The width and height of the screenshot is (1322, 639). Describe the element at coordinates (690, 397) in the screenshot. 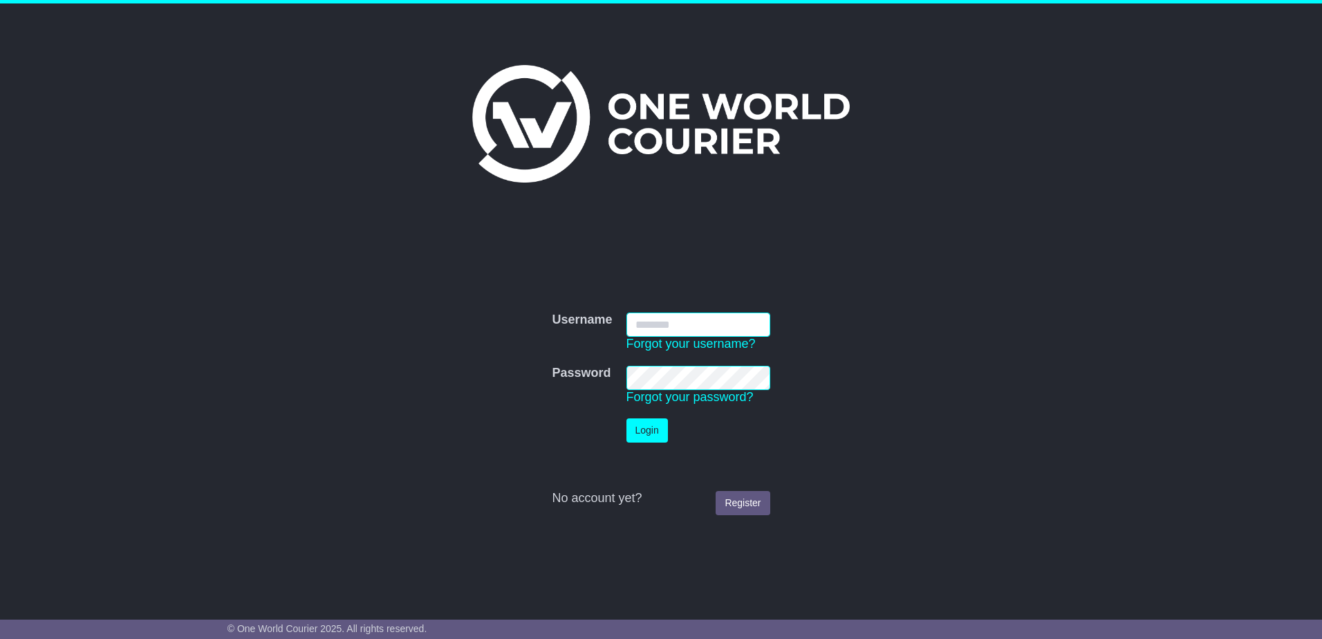

I see `a: Forgot your password?` at that location.